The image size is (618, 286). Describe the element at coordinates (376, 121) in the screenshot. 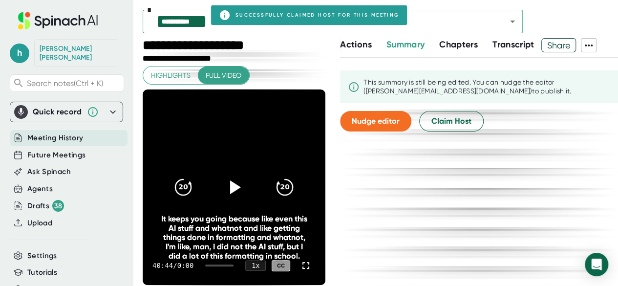

I see `span: Nudge editor` at that location.